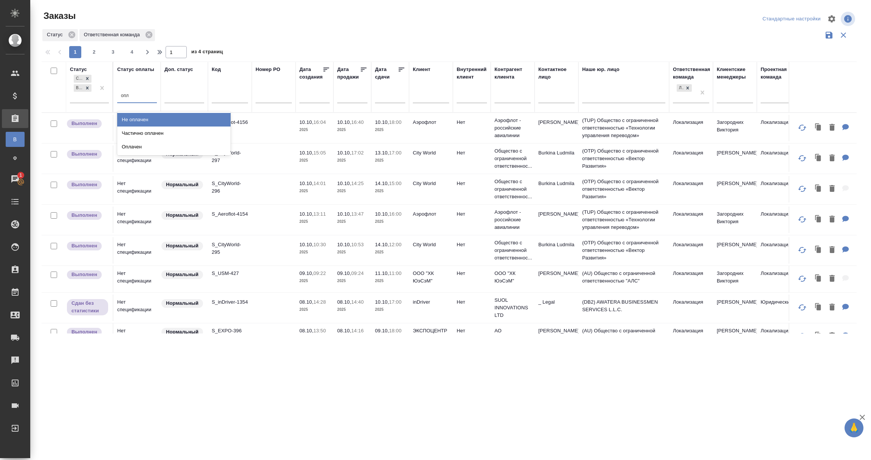 The width and height of the screenshot is (871, 460). What do you see at coordinates (395, 245) in the screenshot?
I see `p: 12:00` at bounding box center [395, 245].